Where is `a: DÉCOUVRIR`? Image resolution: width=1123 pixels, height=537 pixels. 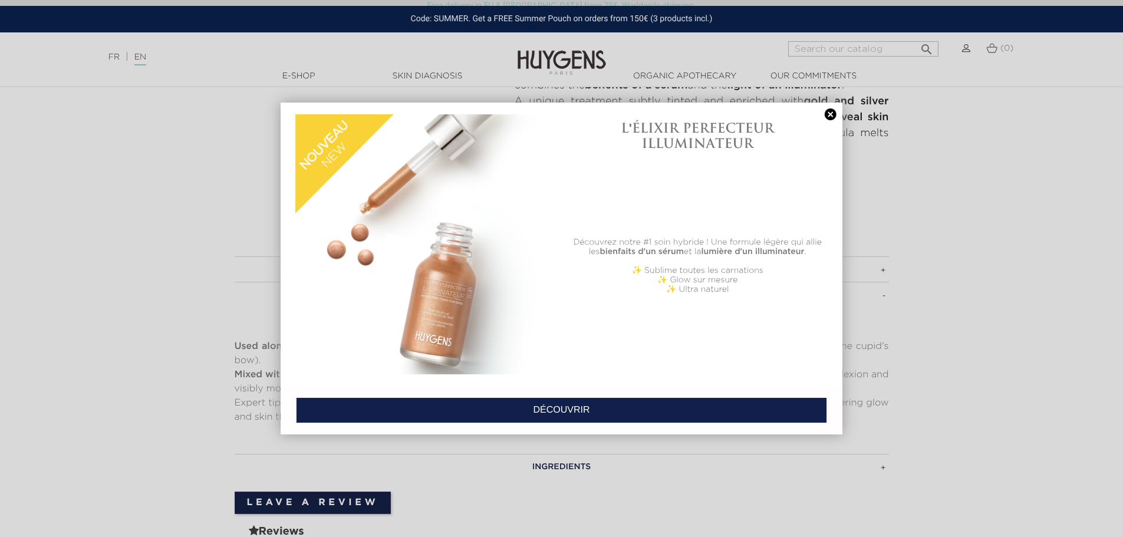
a: DÉCOUVRIR is located at coordinates (561, 410).